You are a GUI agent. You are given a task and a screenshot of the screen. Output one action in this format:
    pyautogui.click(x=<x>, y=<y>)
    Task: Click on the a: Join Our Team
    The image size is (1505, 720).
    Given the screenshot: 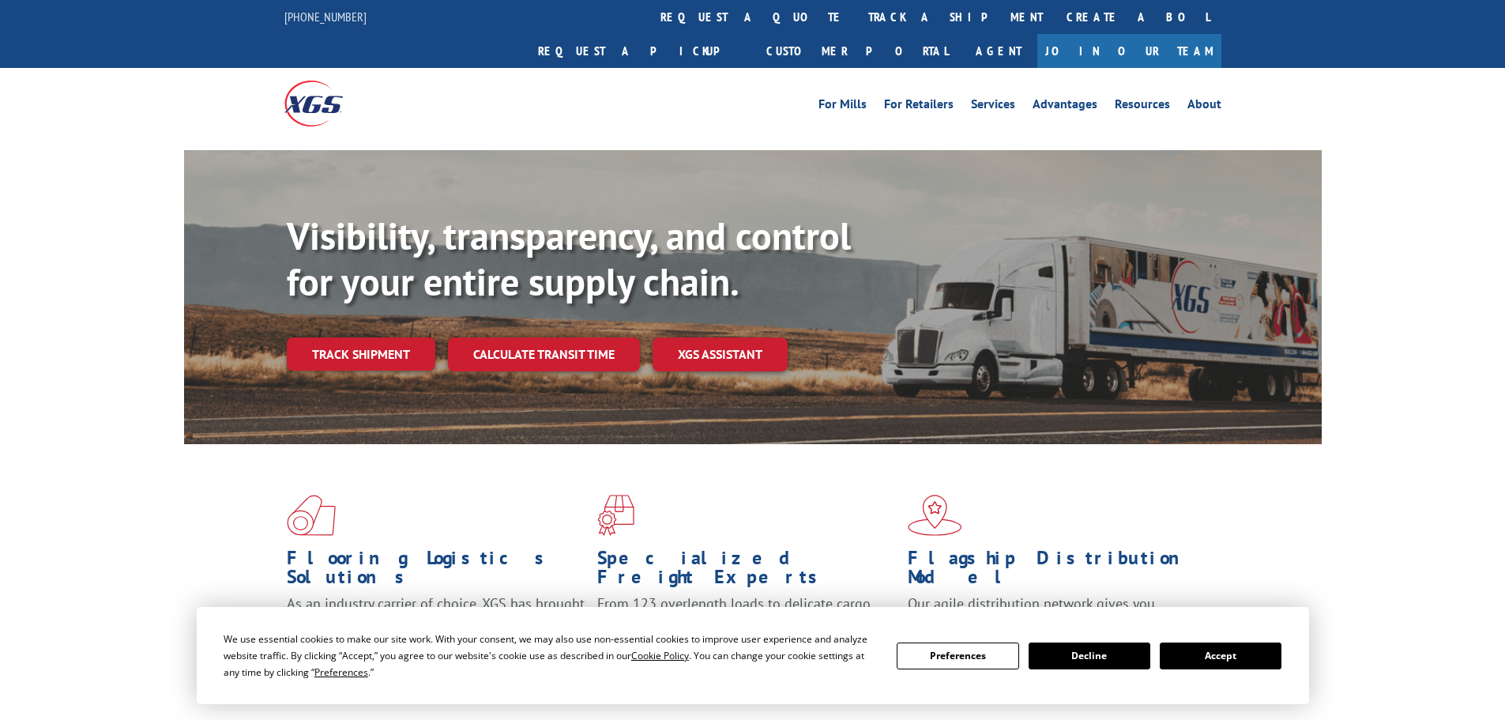 What is the action you would take?
    pyautogui.click(x=1129, y=51)
    